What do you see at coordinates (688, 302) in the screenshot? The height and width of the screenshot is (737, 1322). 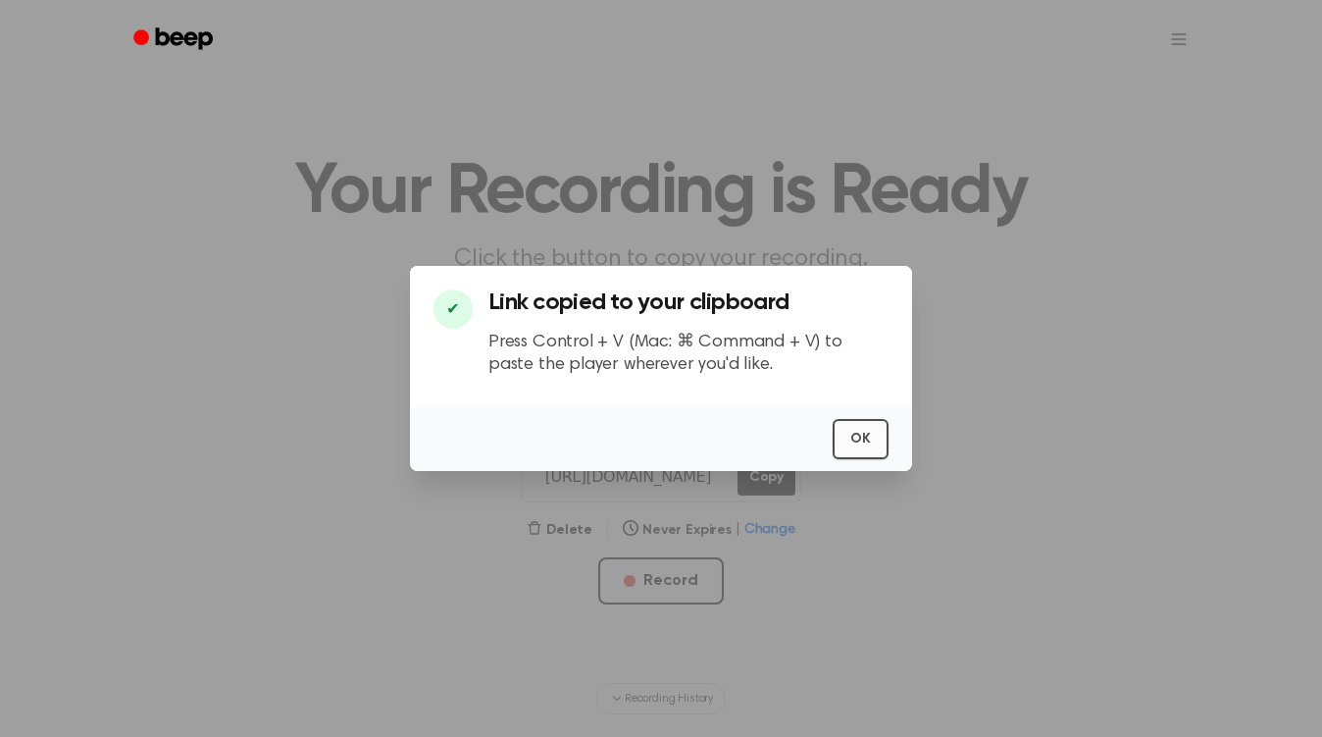 I see `h3: Link copied to your clipboard` at bounding box center [688, 302].